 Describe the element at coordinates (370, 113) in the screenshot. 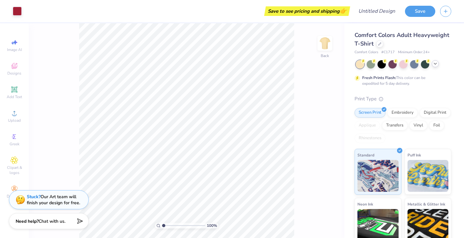

I see `div: Screen Print` at that location.